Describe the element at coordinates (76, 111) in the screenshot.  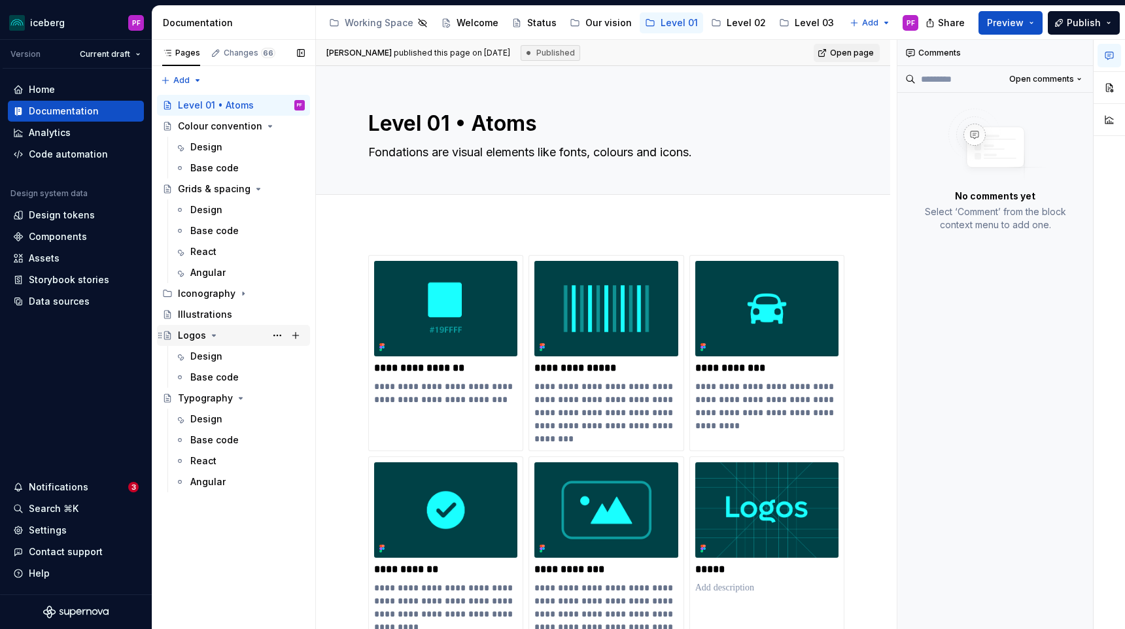
I see `a: Documentation` at that location.